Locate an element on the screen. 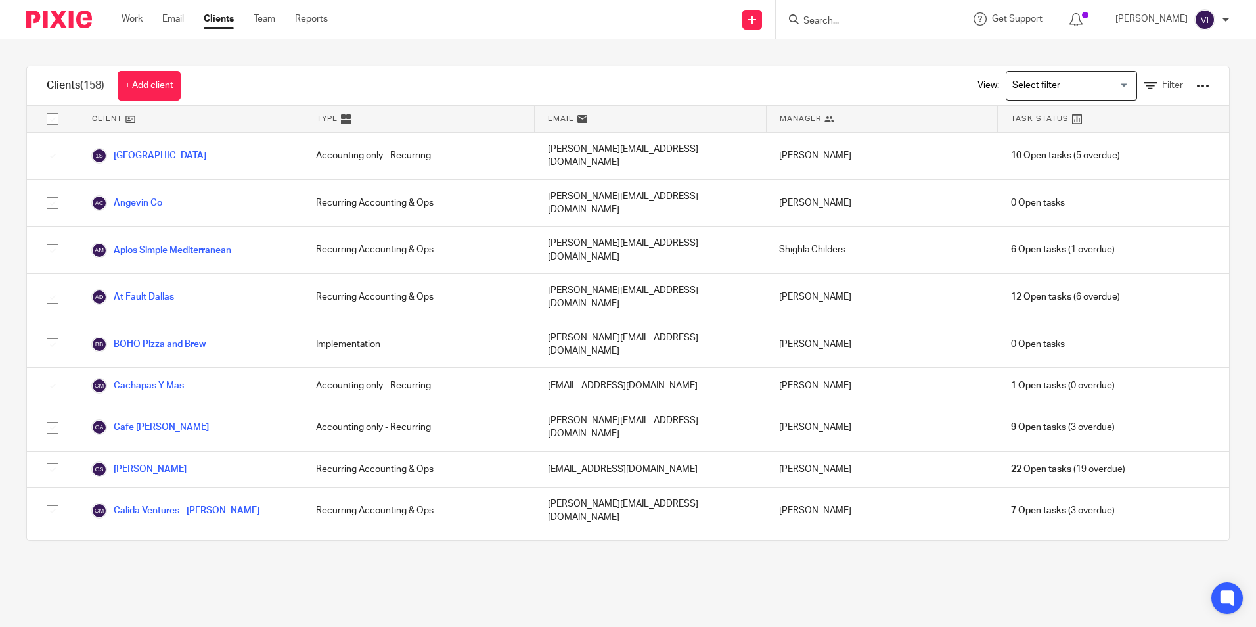 The height and width of the screenshot is (627, 1256). span: Manager is located at coordinates (800, 118).